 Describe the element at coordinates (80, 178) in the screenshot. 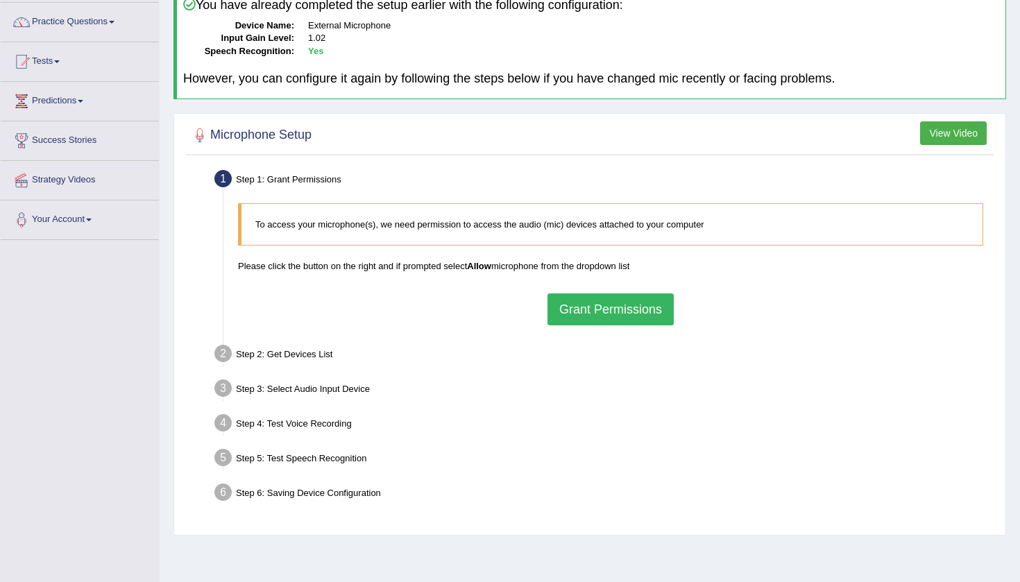

I see `a: Strategy Videos` at that location.